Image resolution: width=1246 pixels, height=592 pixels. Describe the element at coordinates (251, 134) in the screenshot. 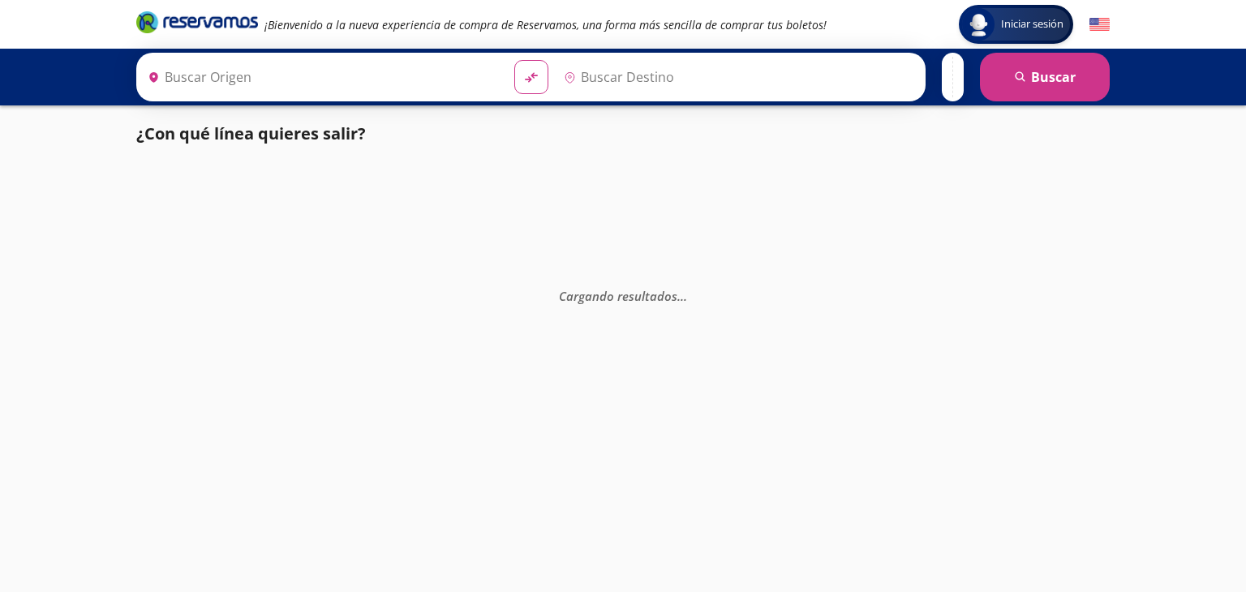

I see `p: ¿Con qué línea quieres salir?` at that location.